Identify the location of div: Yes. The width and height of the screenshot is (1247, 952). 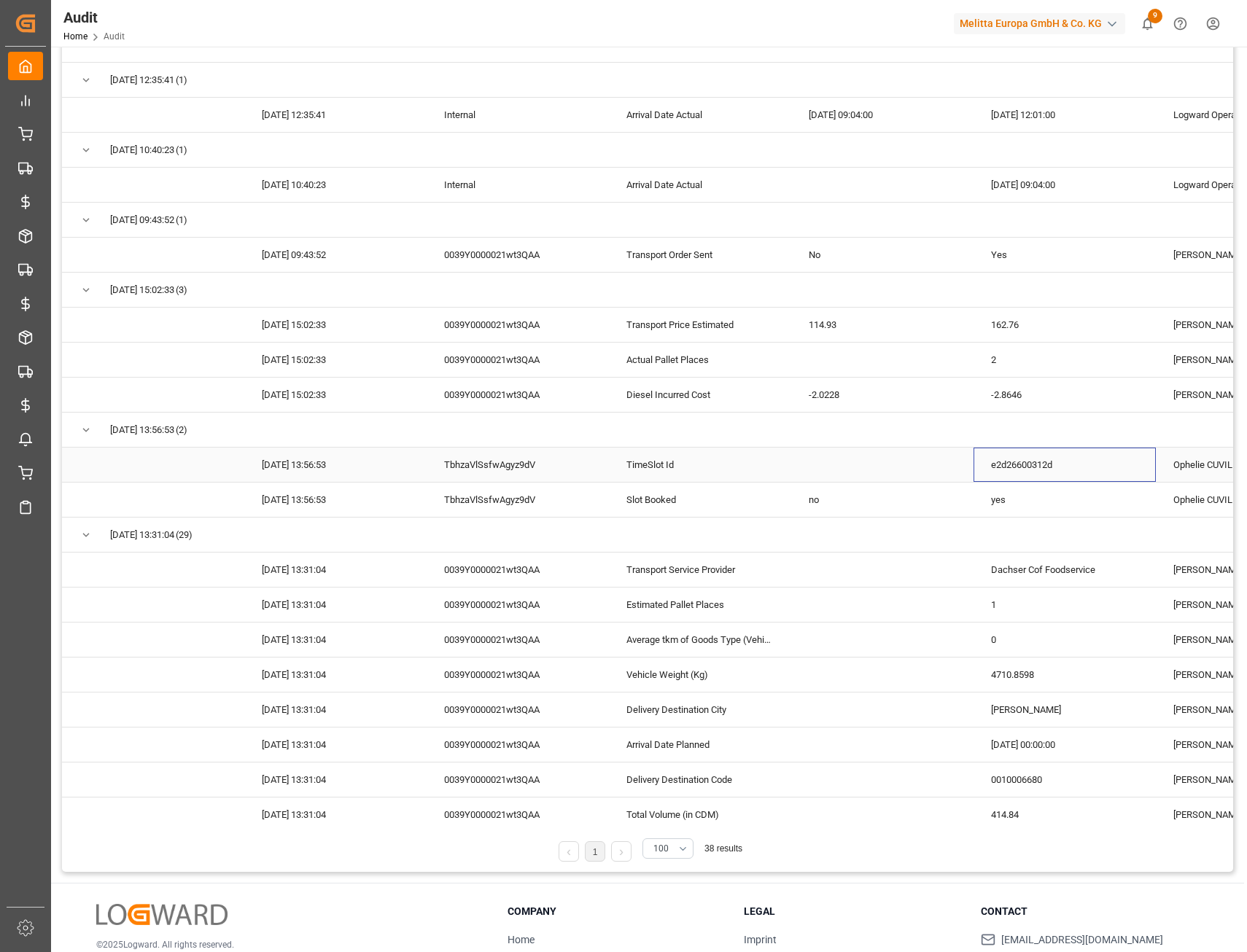
(1065, 254).